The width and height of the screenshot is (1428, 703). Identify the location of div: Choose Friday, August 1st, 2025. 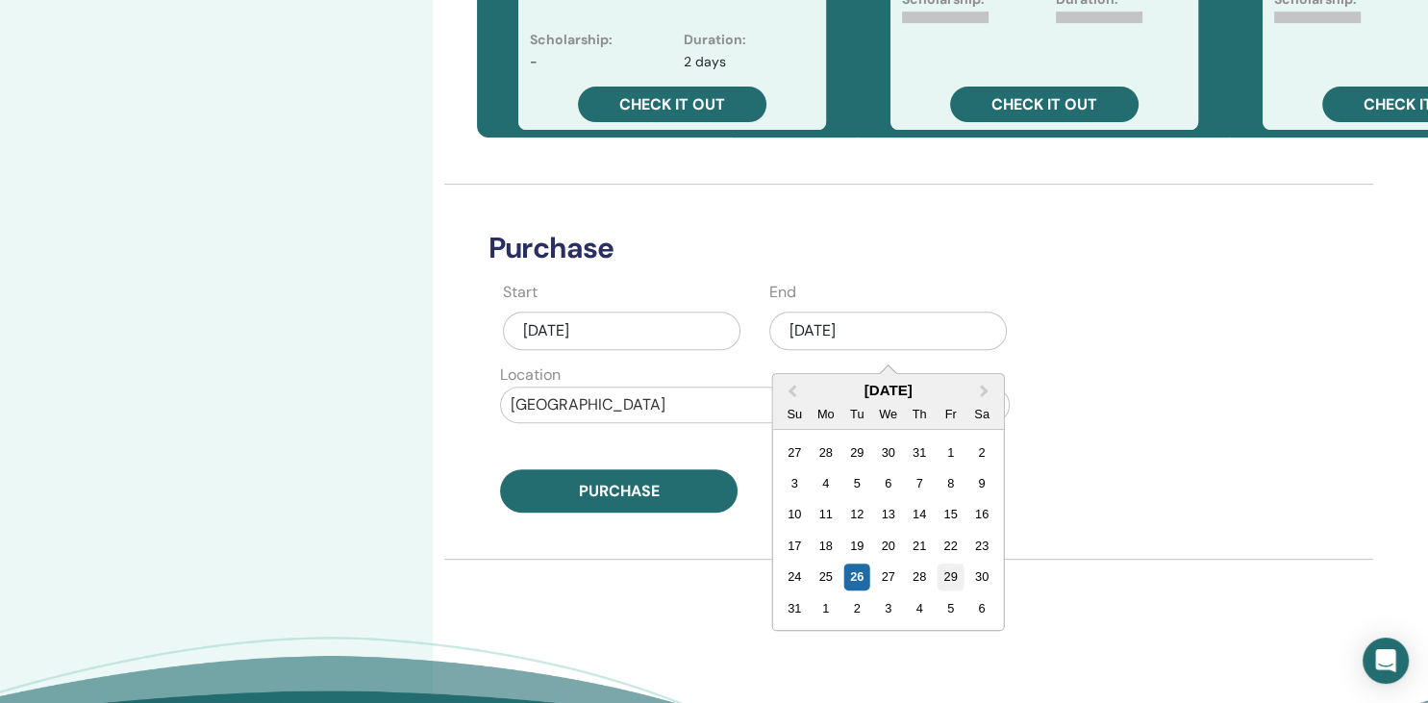
(950, 452).